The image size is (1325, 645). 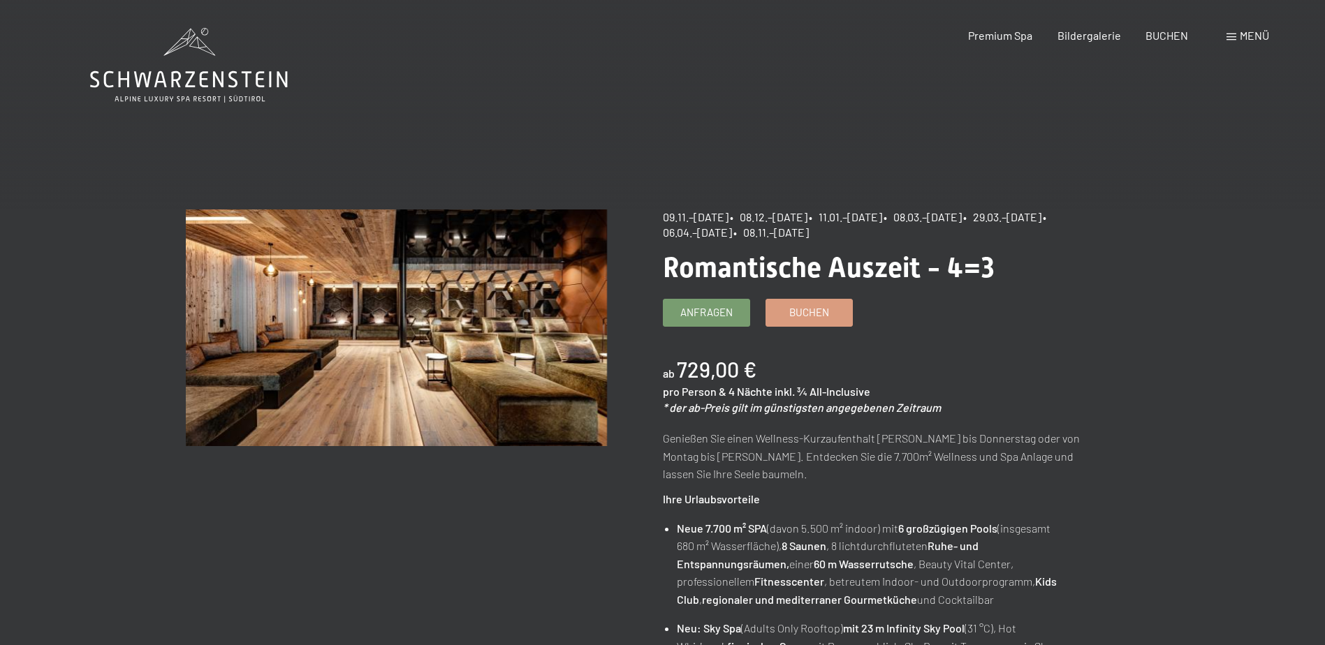 I want to click on span: 4 Nächte, so click(x=750, y=391).